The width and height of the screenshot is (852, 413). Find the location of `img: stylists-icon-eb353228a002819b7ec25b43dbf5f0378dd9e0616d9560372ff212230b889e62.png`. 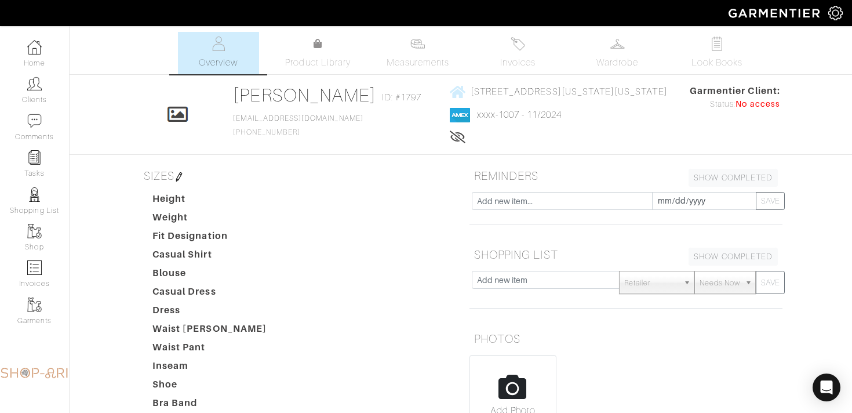

img: stylists-icon-eb353228a002819b7ec25b43dbf5f0378dd9e0616d9560372ff212230b889e62.png is located at coordinates (34, 194).